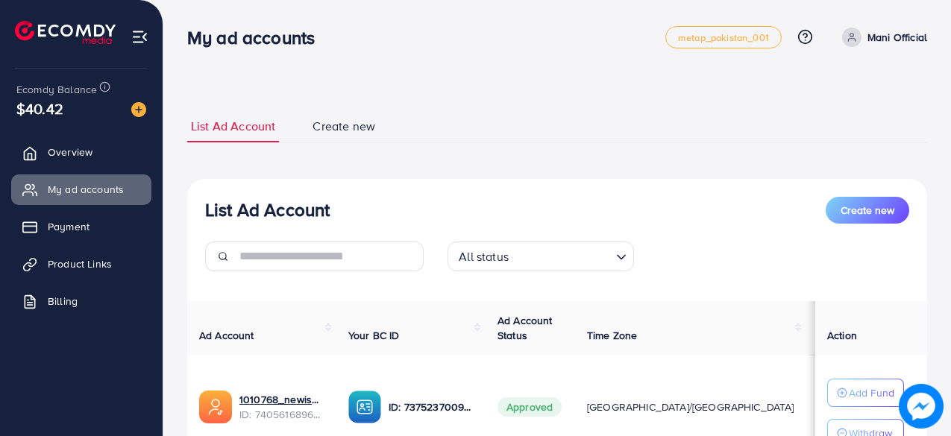  What do you see at coordinates (40, 108) in the screenshot?
I see `span: $40.42` at bounding box center [40, 108].